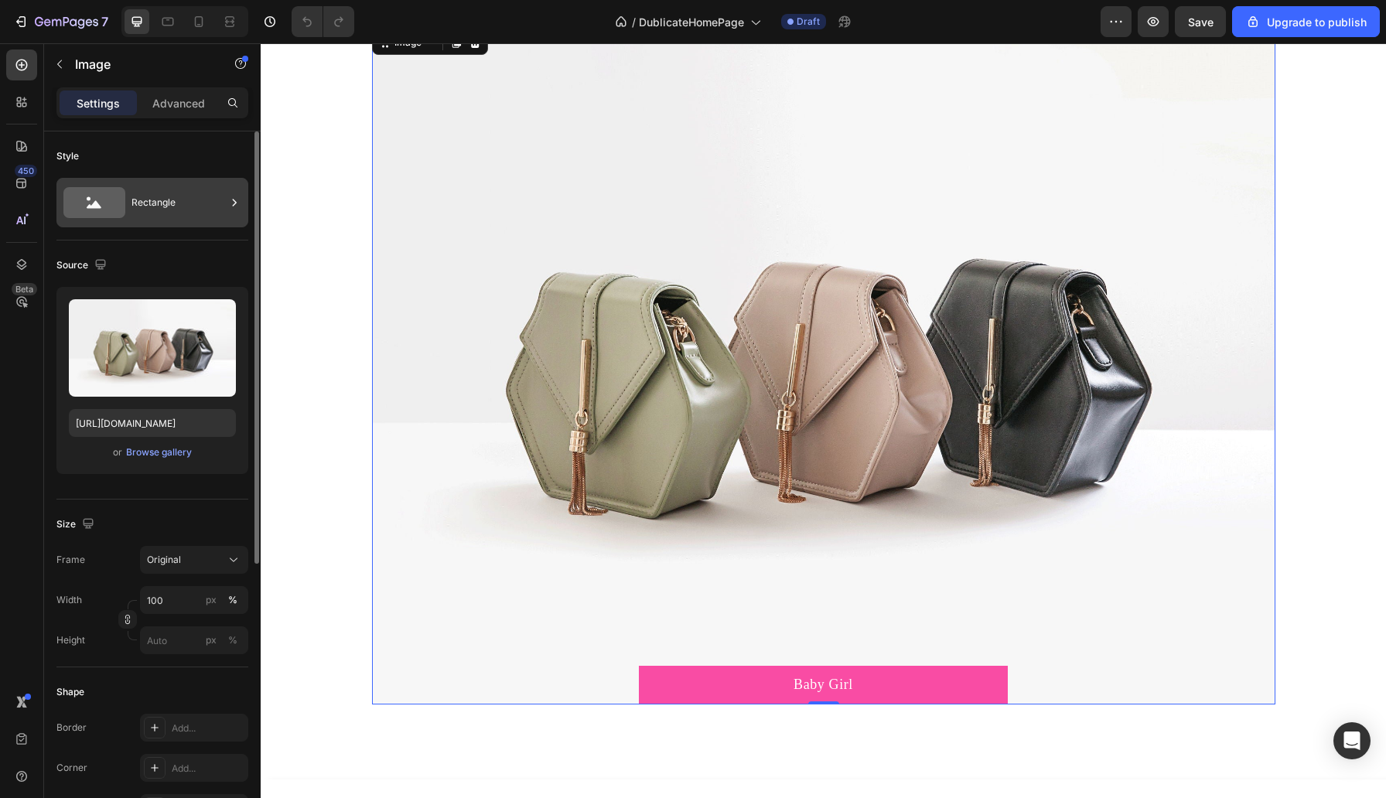 The height and width of the screenshot is (798, 1386). What do you see at coordinates (159, 452) in the screenshot?
I see `button: Browse gallery` at bounding box center [159, 452].